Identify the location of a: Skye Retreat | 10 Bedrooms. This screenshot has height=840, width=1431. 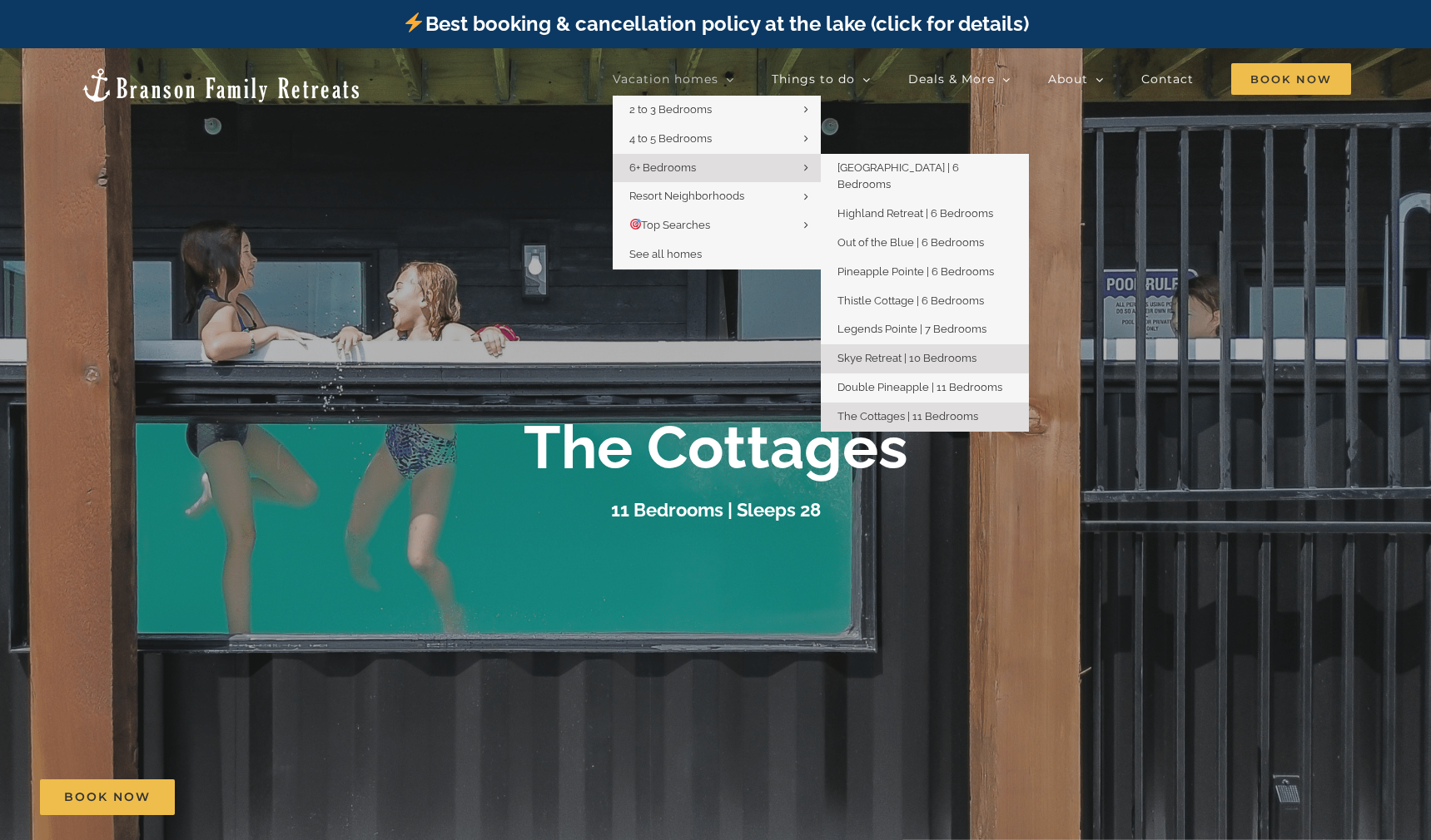
(925, 359).